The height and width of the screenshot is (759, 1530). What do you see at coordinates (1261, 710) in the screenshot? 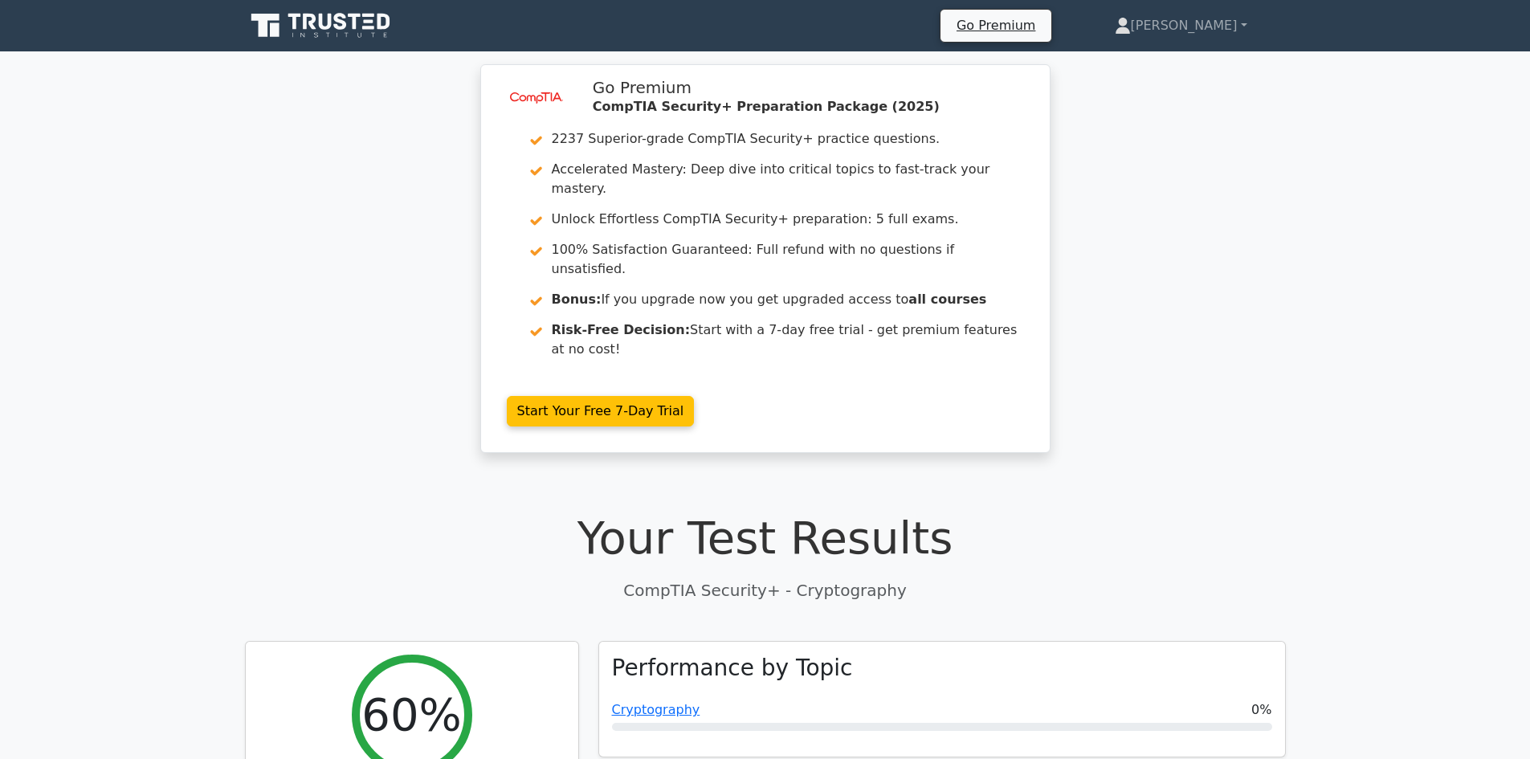
I see `span: 0%` at bounding box center [1261, 710].